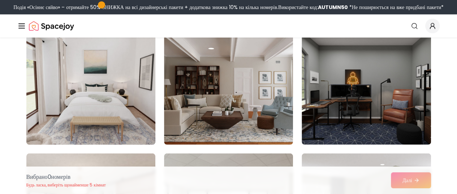 This screenshot has height=194, width=457. I want to click on font: ЗНИЖКА на всі дизайнерські пакети + додаткова знижка 10% на кілька номерів., so click(190, 7).